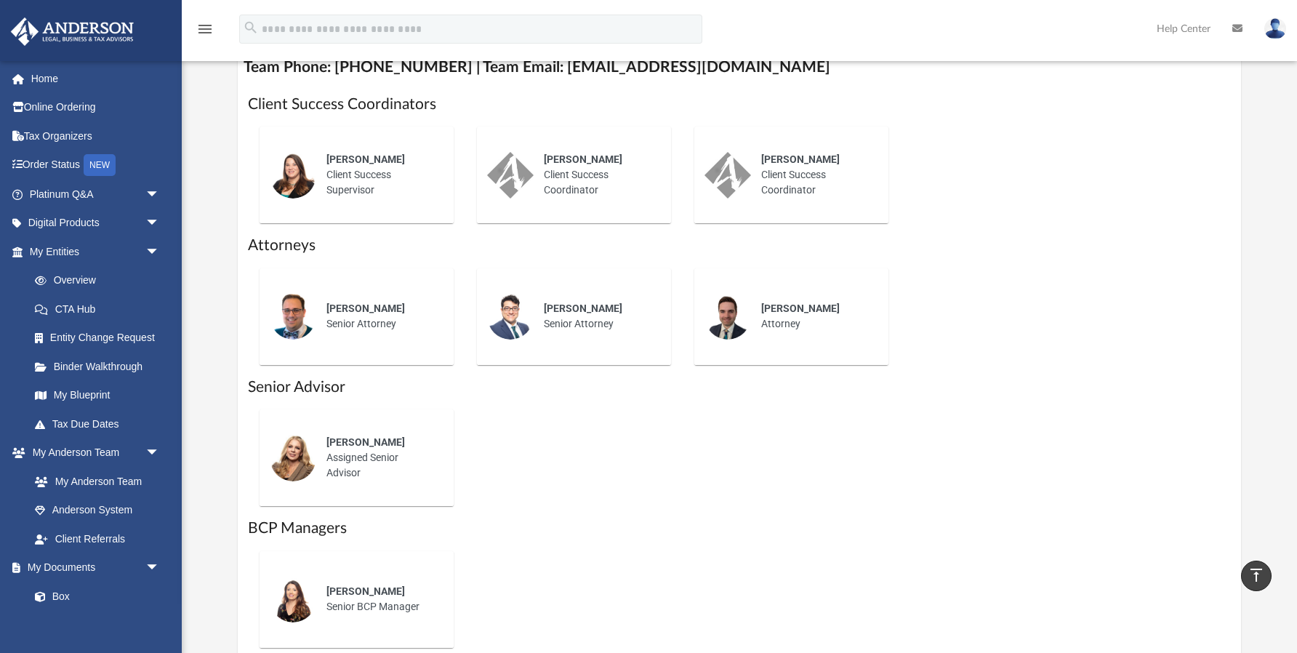  What do you see at coordinates (96, 165) in the screenshot?
I see `a: Order StatusNEW` at bounding box center [96, 165].